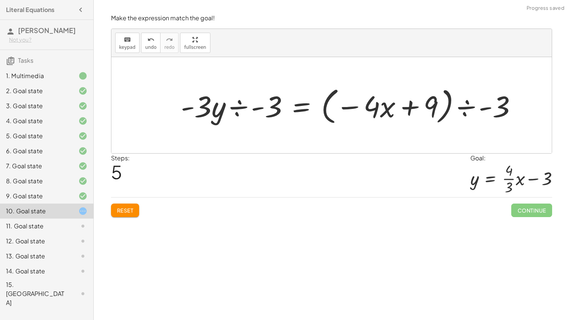 The image size is (569, 320). Describe the element at coordinates (169, 43) in the screenshot. I see `button: redoredo` at that location.